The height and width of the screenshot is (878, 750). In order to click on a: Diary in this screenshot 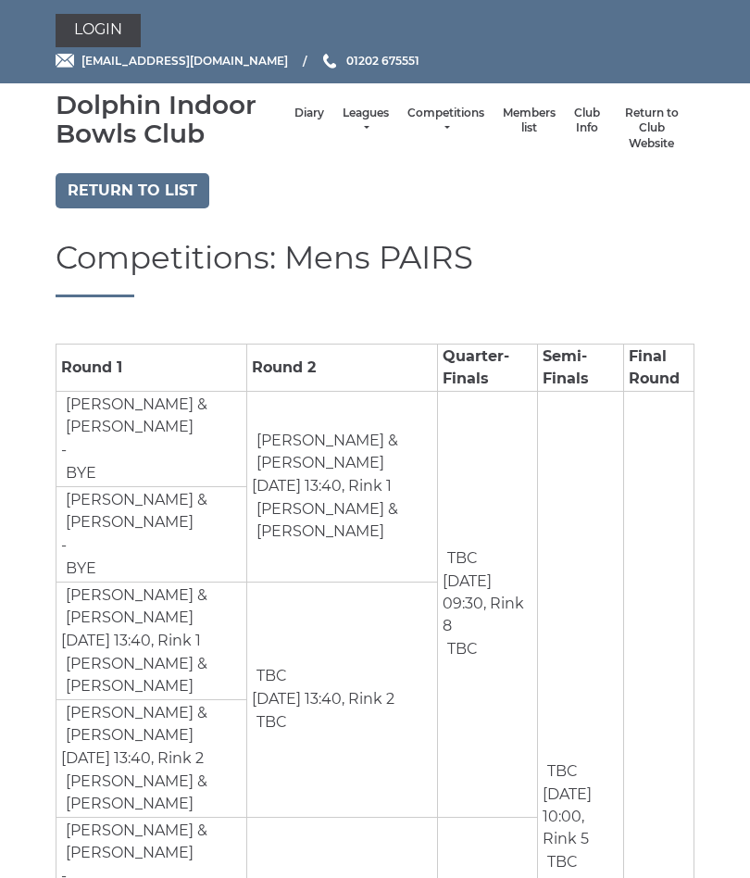, I will do `click(309, 113)`.